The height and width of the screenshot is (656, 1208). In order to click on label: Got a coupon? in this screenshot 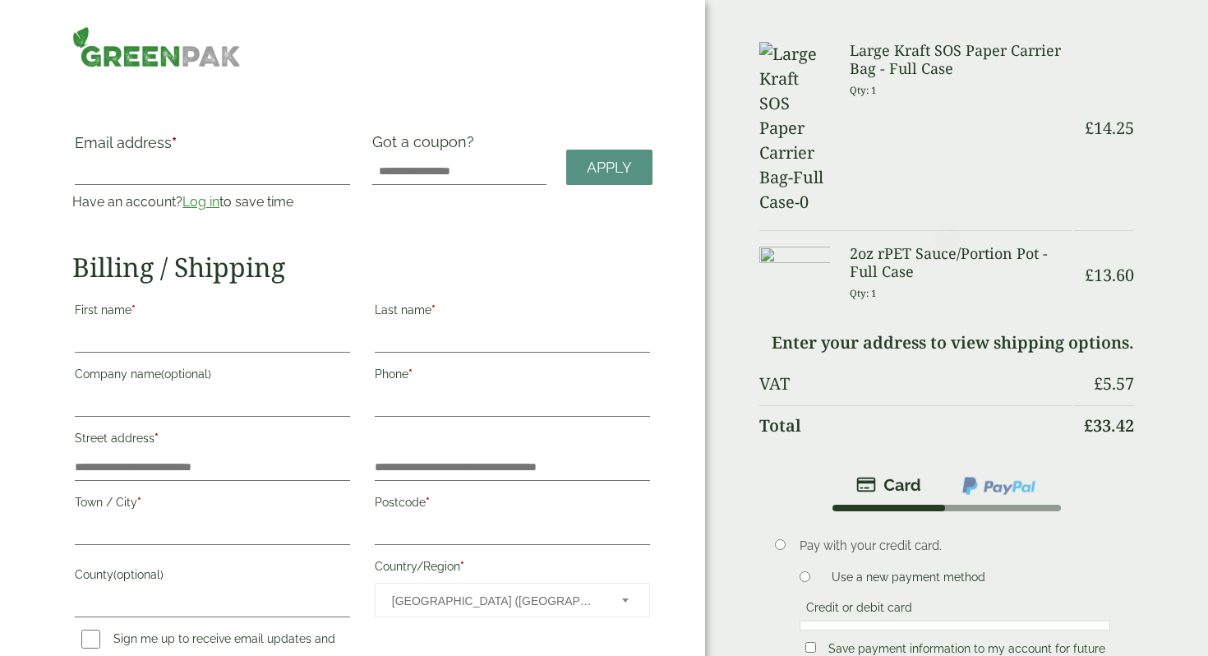, I will do `click(427, 146)`.